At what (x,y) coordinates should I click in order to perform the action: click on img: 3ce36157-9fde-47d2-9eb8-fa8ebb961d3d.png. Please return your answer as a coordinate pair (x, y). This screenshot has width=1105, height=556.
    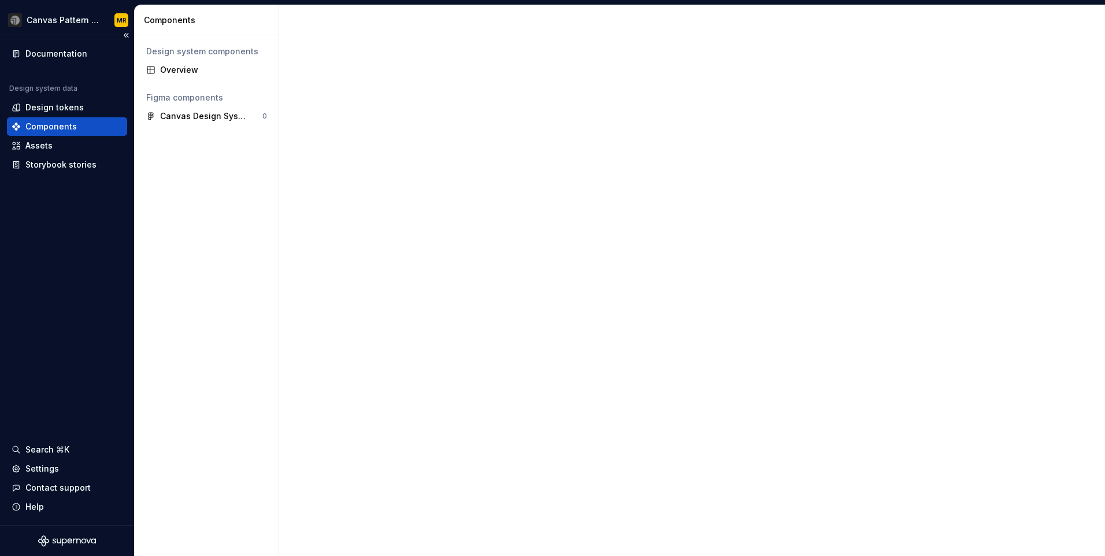
    Looking at the image, I should click on (15, 20).